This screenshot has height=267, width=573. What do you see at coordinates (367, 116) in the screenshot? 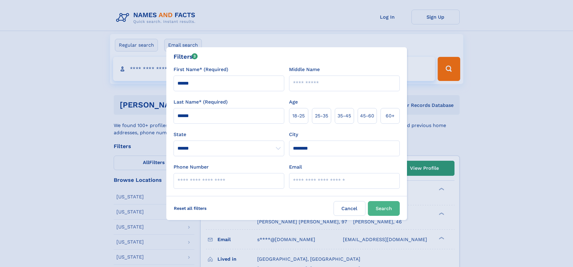
I see `span: 45‑60` at bounding box center [367, 116].